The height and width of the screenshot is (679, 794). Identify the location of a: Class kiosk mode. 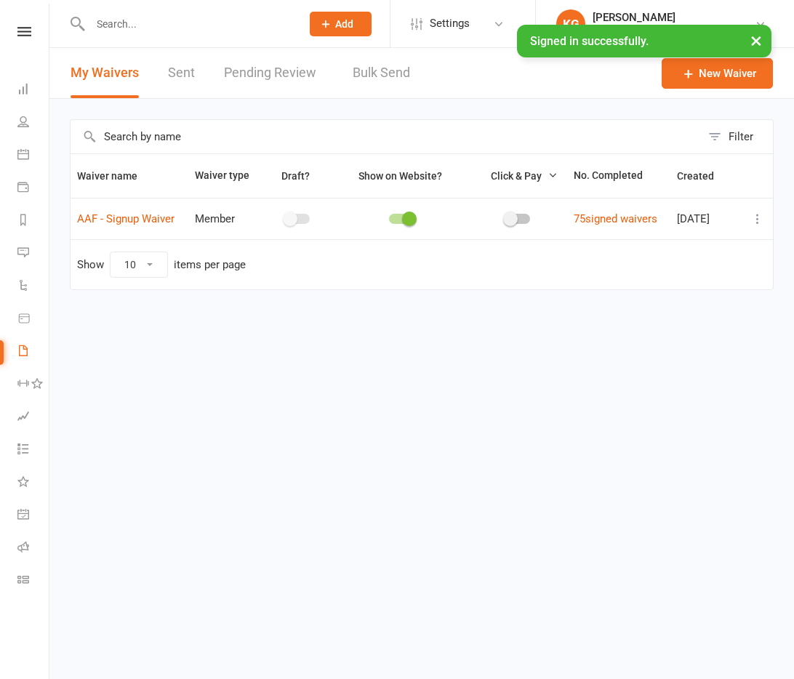
(33, 581).